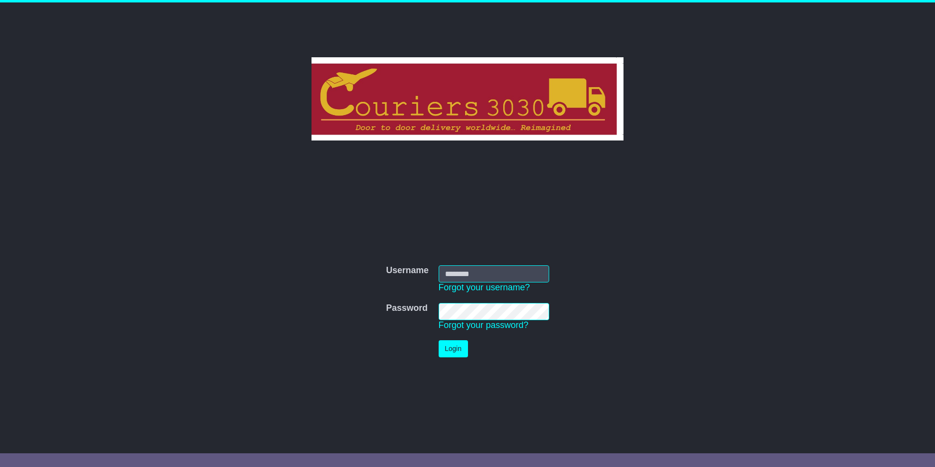 Image resolution: width=935 pixels, height=467 pixels. I want to click on a: Forgot your password?, so click(484, 325).